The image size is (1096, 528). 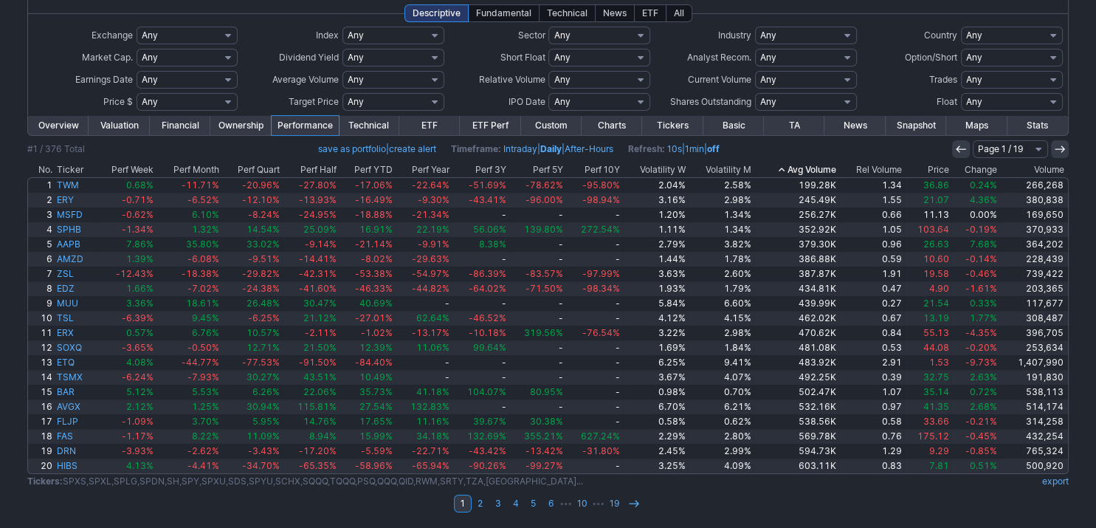 What do you see at coordinates (367, 259) in the screenshot?
I see `a: -8.02%` at bounding box center [367, 259].